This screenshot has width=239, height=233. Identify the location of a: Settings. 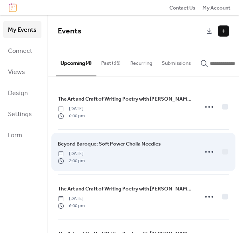
(22, 114).